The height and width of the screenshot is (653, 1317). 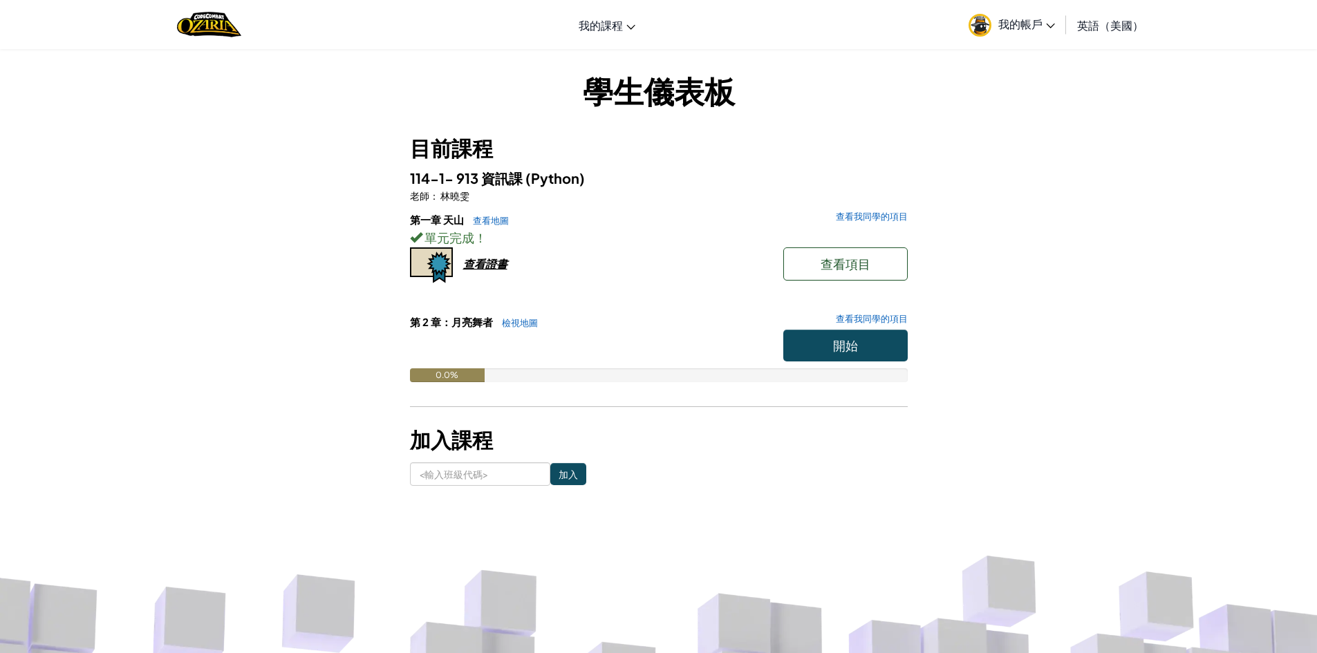 I want to click on font: 查看項目, so click(x=845, y=263).